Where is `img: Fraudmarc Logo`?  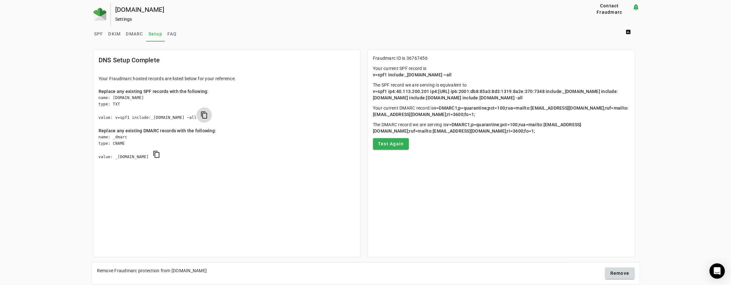 img: Fraudmarc Logo is located at coordinates (100, 14).